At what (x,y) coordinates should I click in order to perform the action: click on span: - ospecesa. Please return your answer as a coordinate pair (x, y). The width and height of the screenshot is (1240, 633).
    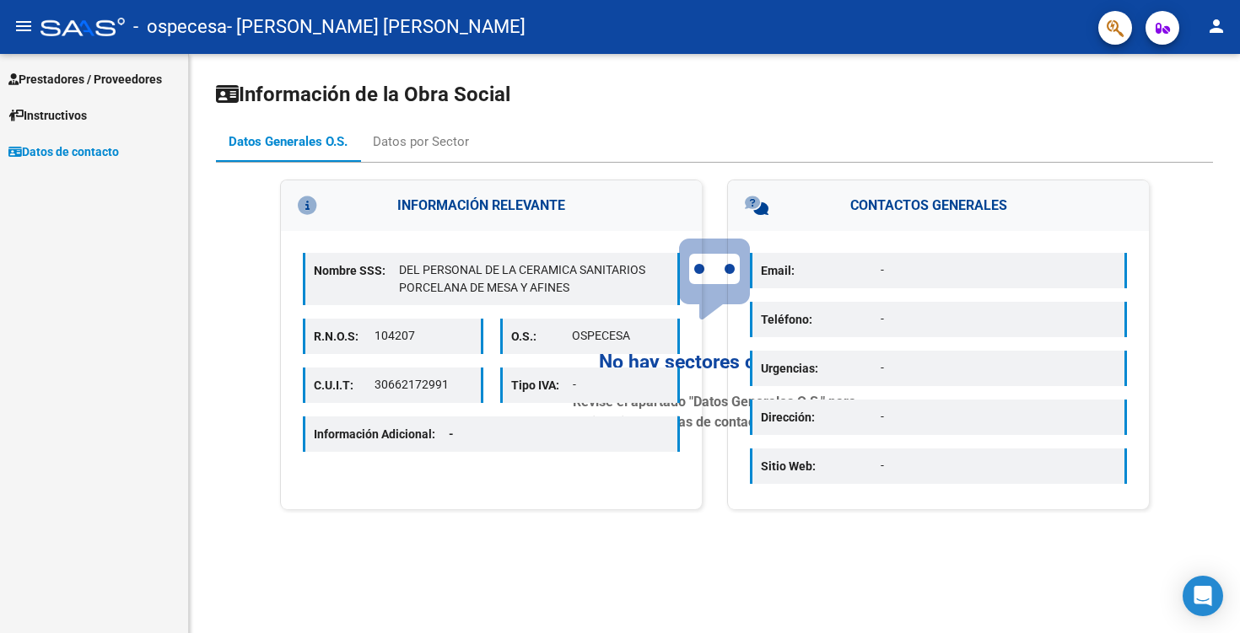
    Looking at the image, I should click on (180, 27).